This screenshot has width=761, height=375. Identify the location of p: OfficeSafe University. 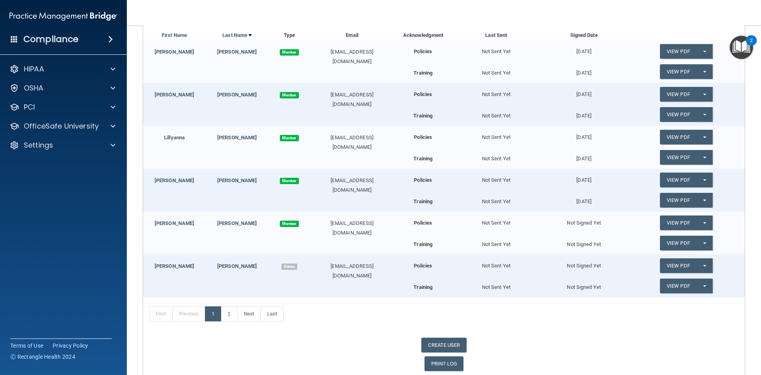
(61, 126).